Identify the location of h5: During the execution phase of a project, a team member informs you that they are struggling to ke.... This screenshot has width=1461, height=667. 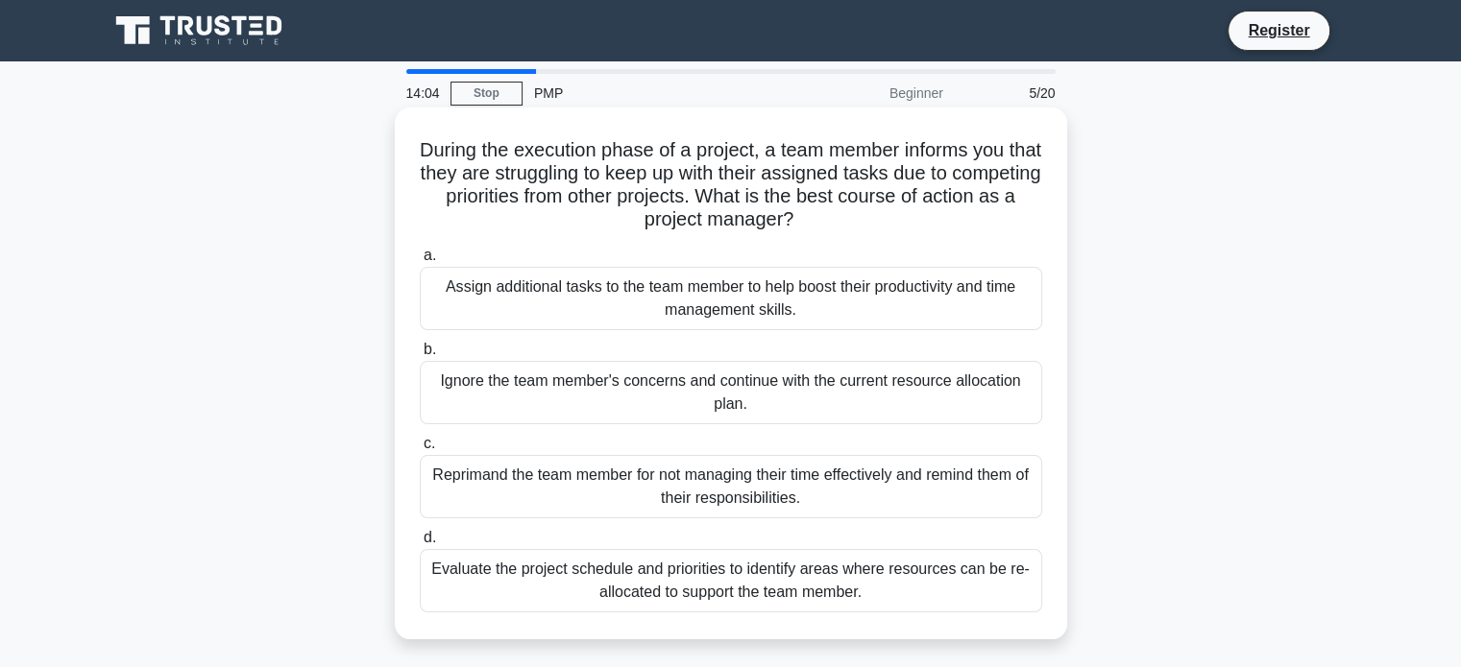
(731, 185).